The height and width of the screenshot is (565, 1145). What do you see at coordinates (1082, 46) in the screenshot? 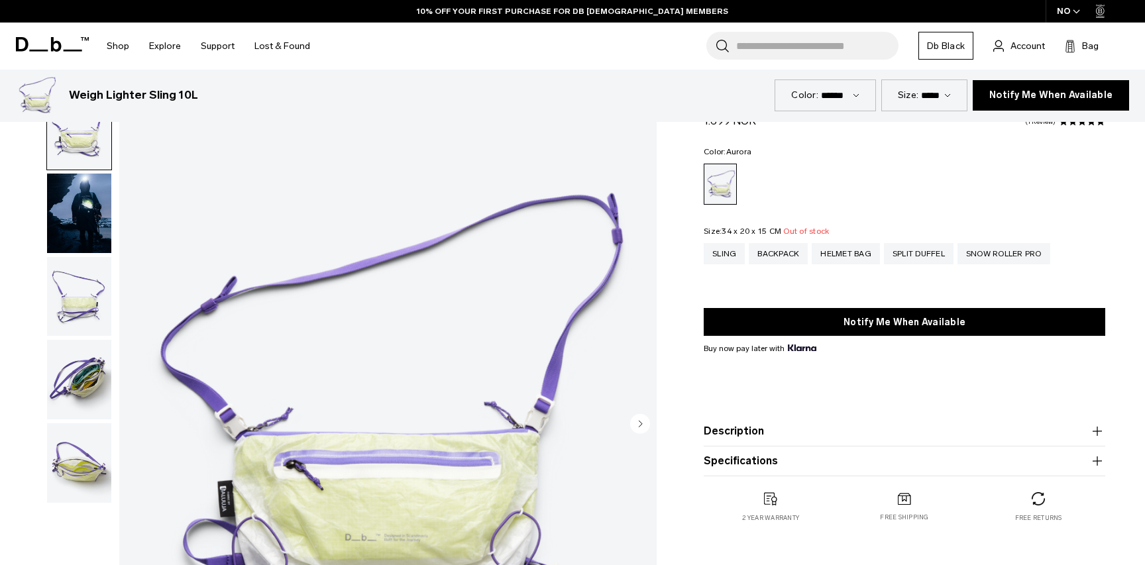
I see `button: Bag` at bounding box center [1082, 46].